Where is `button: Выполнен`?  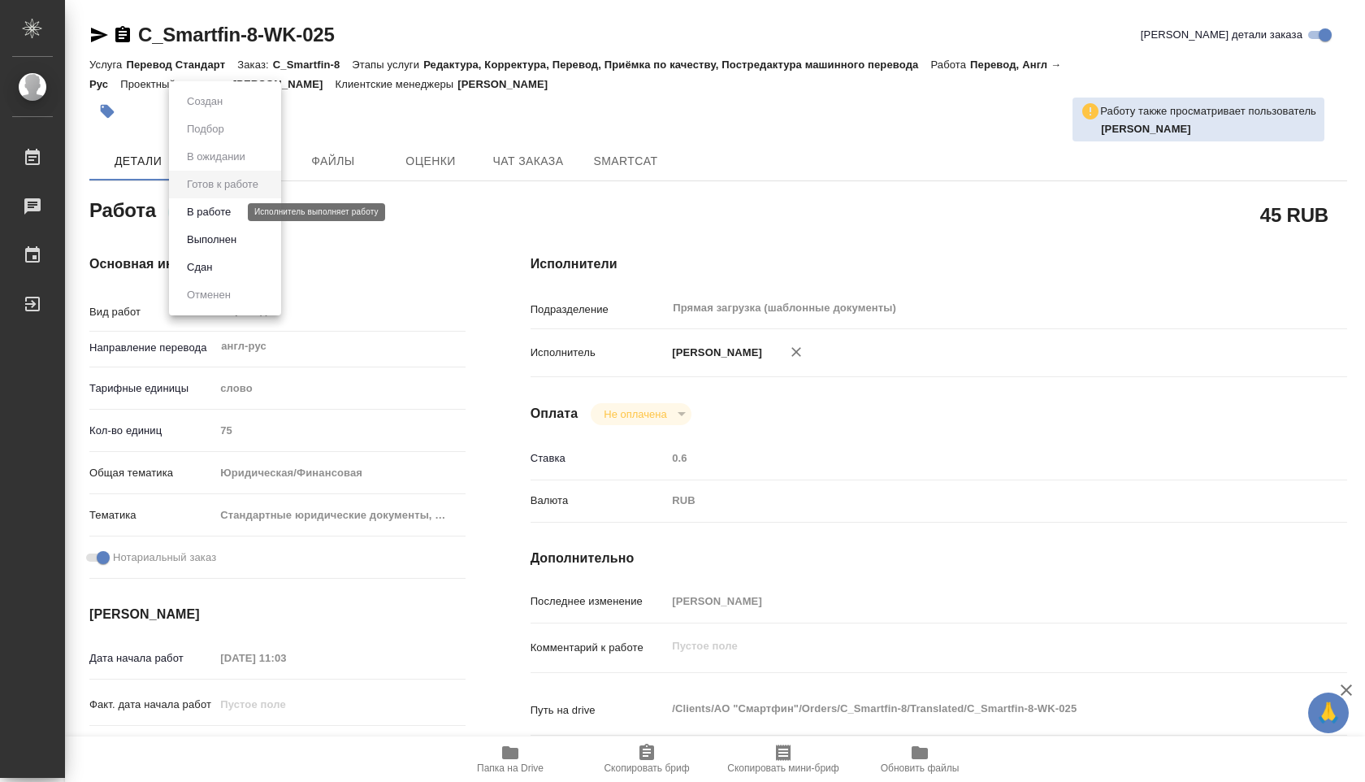
button: Выполнен is located at coordinates (211, 240).